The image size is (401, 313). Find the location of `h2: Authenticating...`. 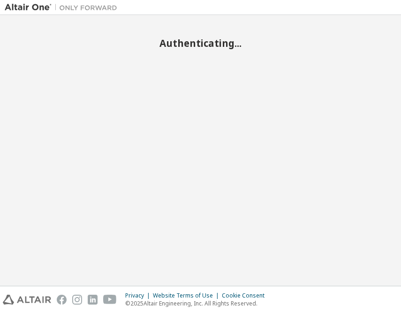

h2: Authenticating... is located at coordinates (200, 43).